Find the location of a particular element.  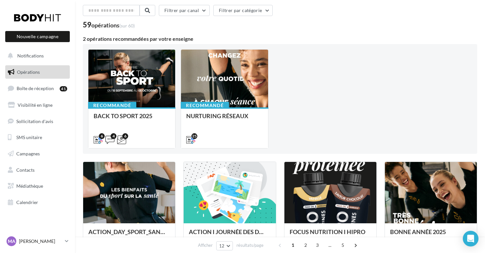

button: Filtrer par catégorie is located at coordinates (243, 10).